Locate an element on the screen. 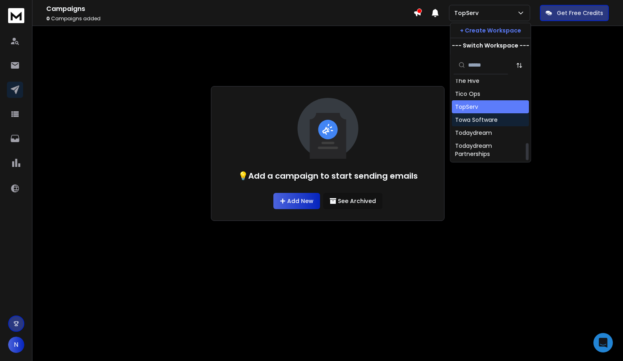  button: Get Free Credits is located at coordinates (574, 13).